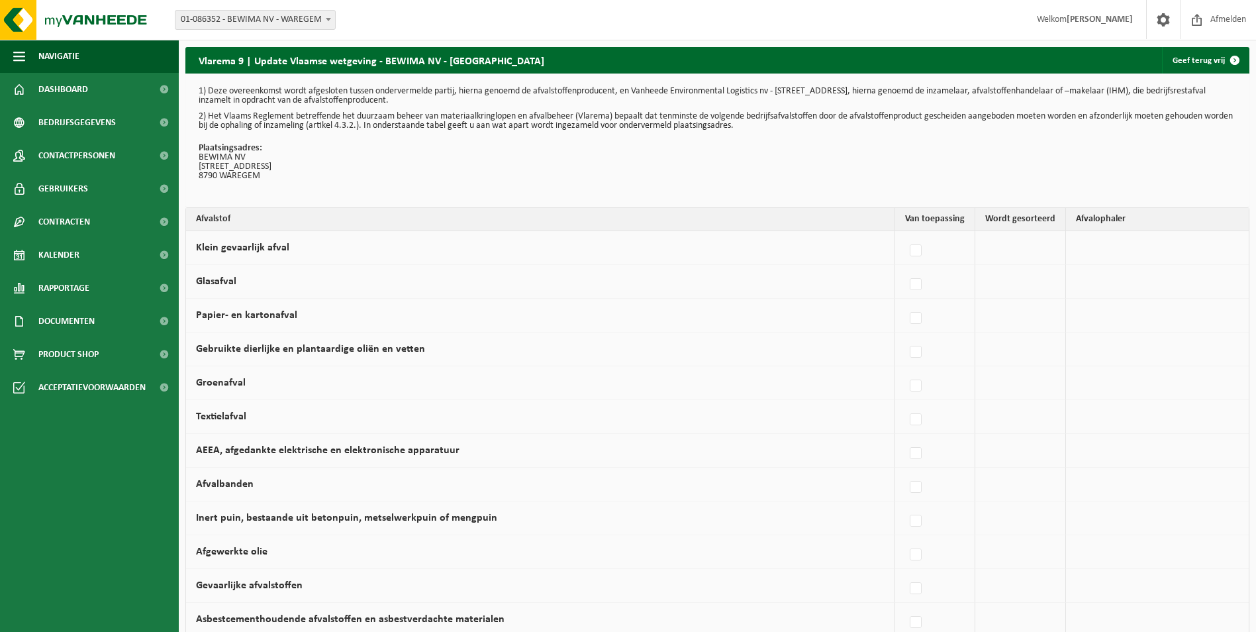 This screenshot has width=1256, height=632. Describe the element at coordinates (77, 122) in the screenshot. I see `span: Bedrijfsgegevens` at that location.